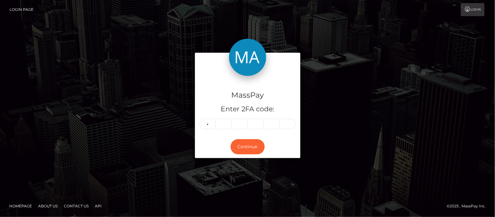 Image resolution: width=495 pixels, height=217 pixels. What do you see at coordinates (76, 206) in the screenshot?
I see `a: Contact Us` at bounding box center [76, 206].